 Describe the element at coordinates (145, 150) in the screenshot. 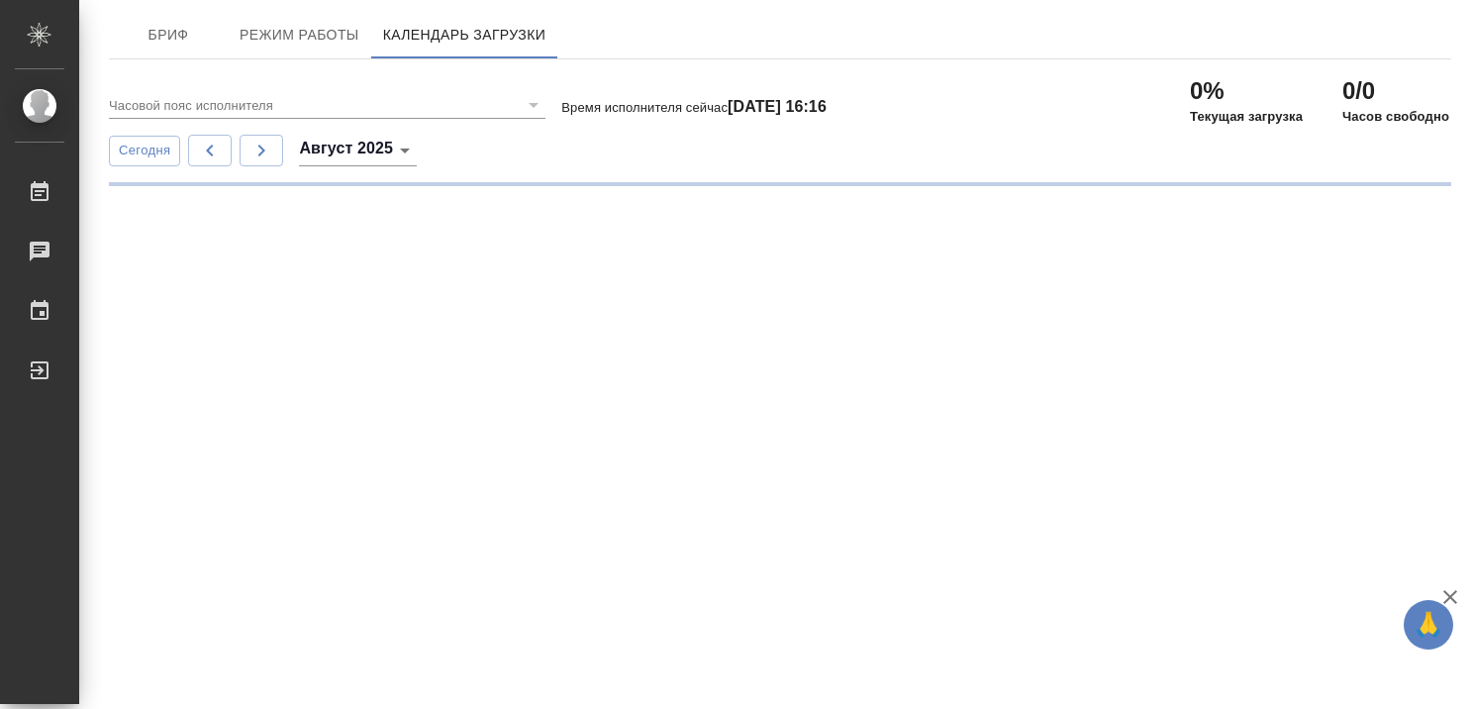

I see `button: Сегодня` at that location.